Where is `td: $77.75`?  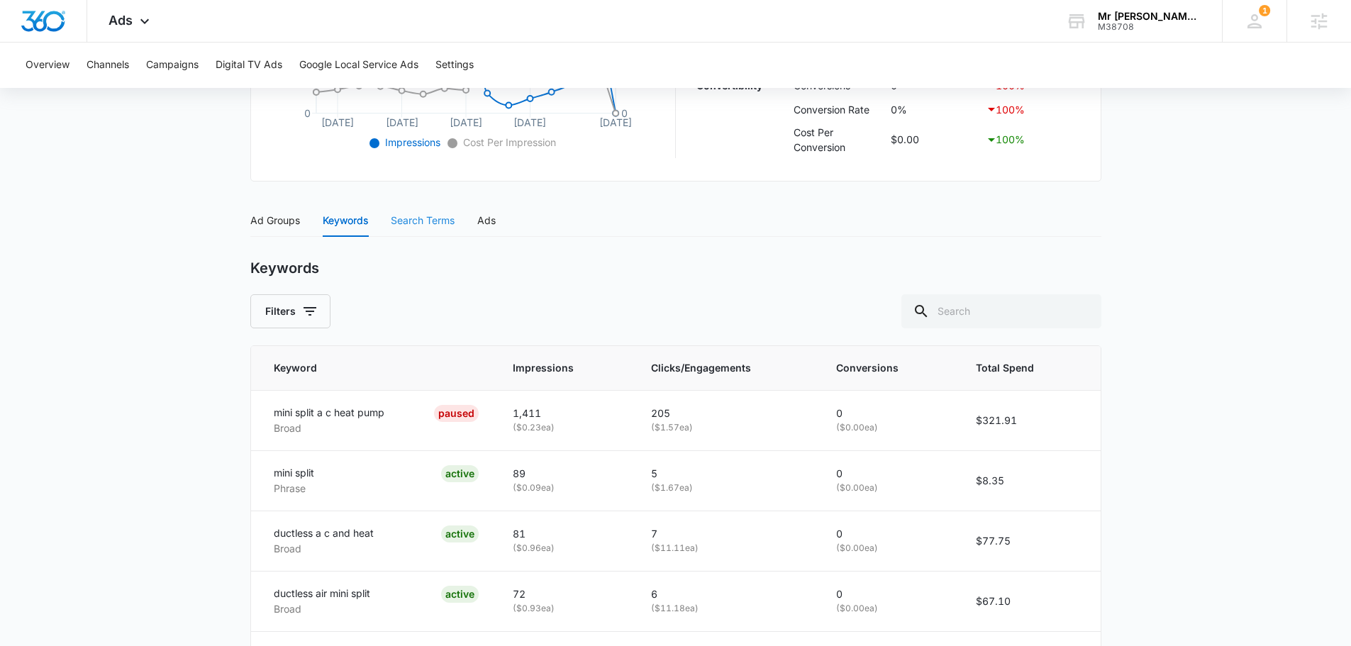
td: $77.75 is located at coordinates (1029, 540).